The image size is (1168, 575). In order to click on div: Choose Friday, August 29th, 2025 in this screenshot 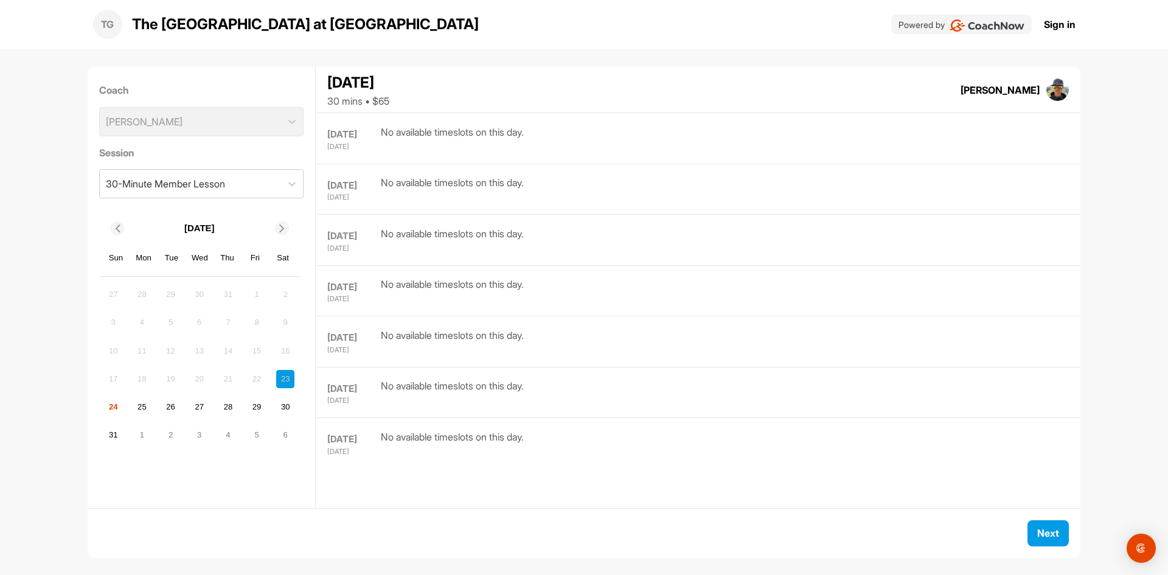, I will do `click(257, 407)`.